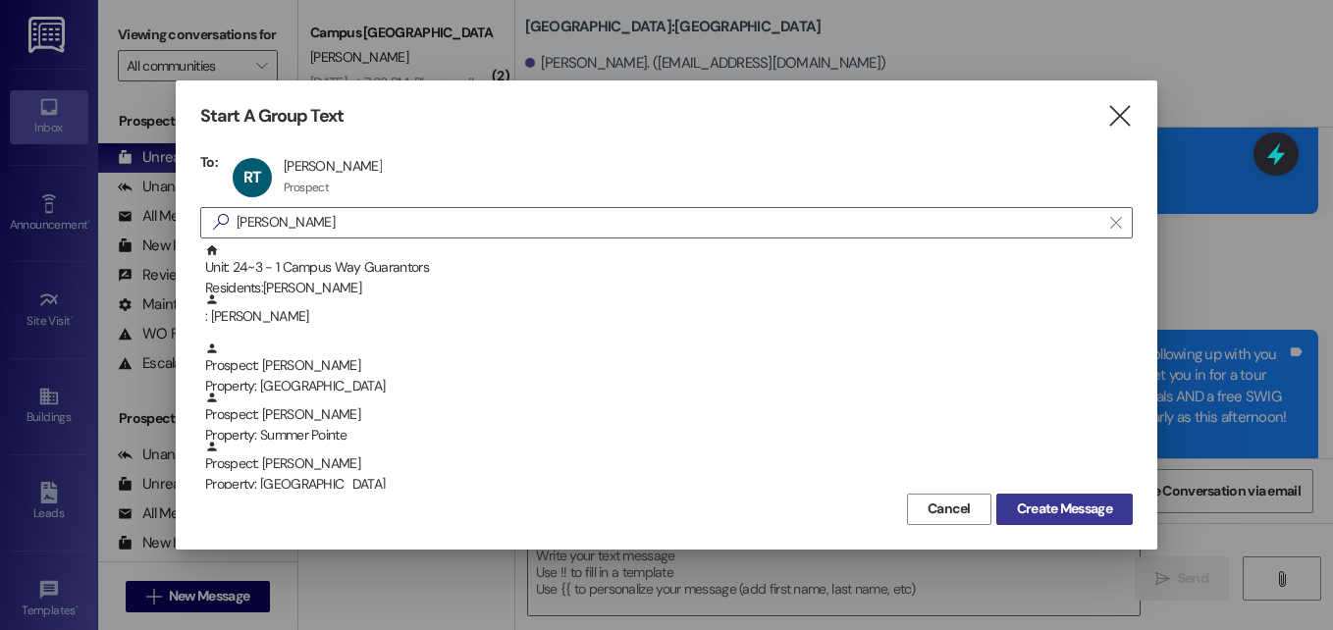 This screenshot has width=1333, height=630. What do you see at coordinates (668, 435) in the screenshot?
I see `div: Property: Summer Pointe` at bounding box center [668, 435].